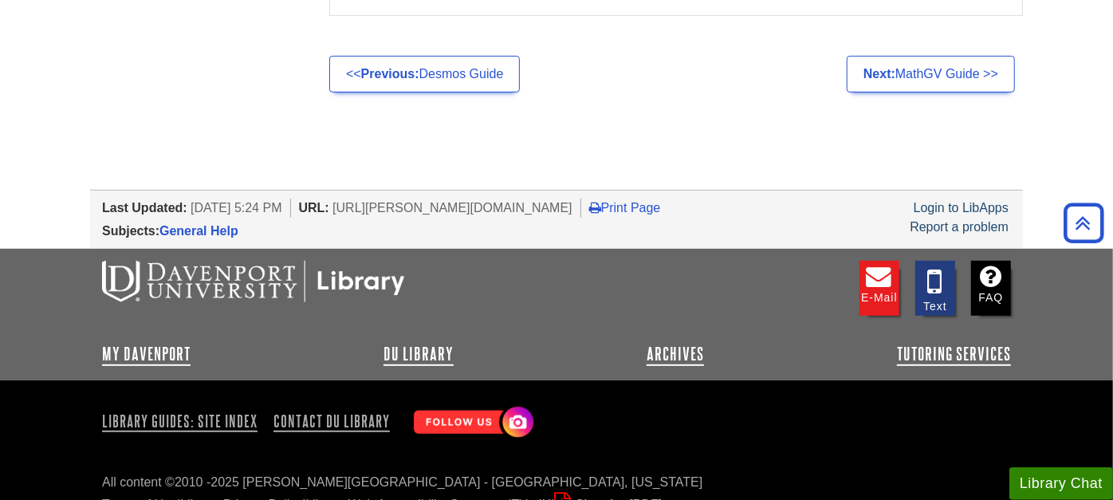  What do you see at coordinates (332, 421) in the screenshot?
I see `a: Contact DU Library` at bounding box center [332, 421].